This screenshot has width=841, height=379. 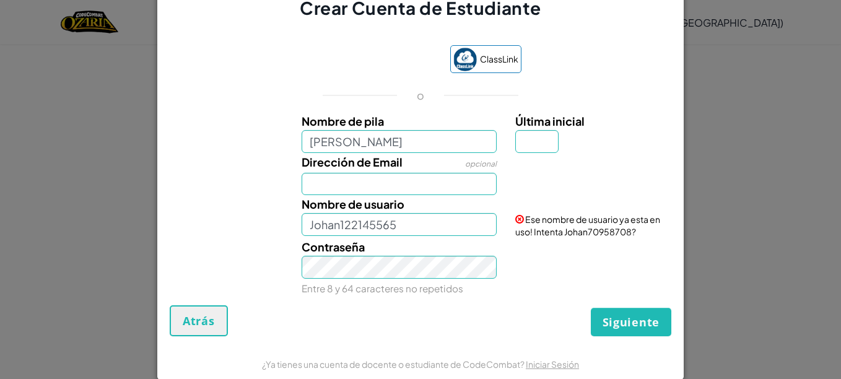 I want to click on span: ¿Ya tienes una cuenta de docente o estudiante de CodeCombat?, so click(x=394, y=364).